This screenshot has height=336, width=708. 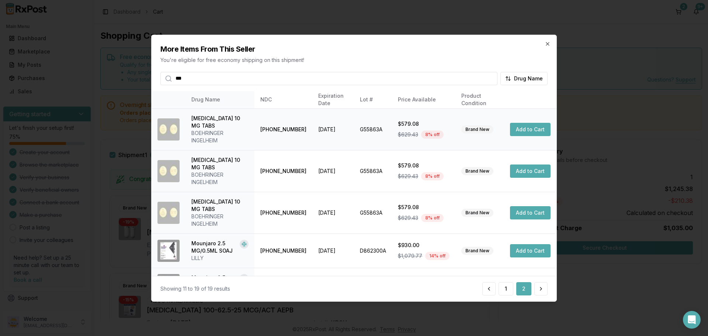 I want to click on button: 1, so click(x=506, y=289).